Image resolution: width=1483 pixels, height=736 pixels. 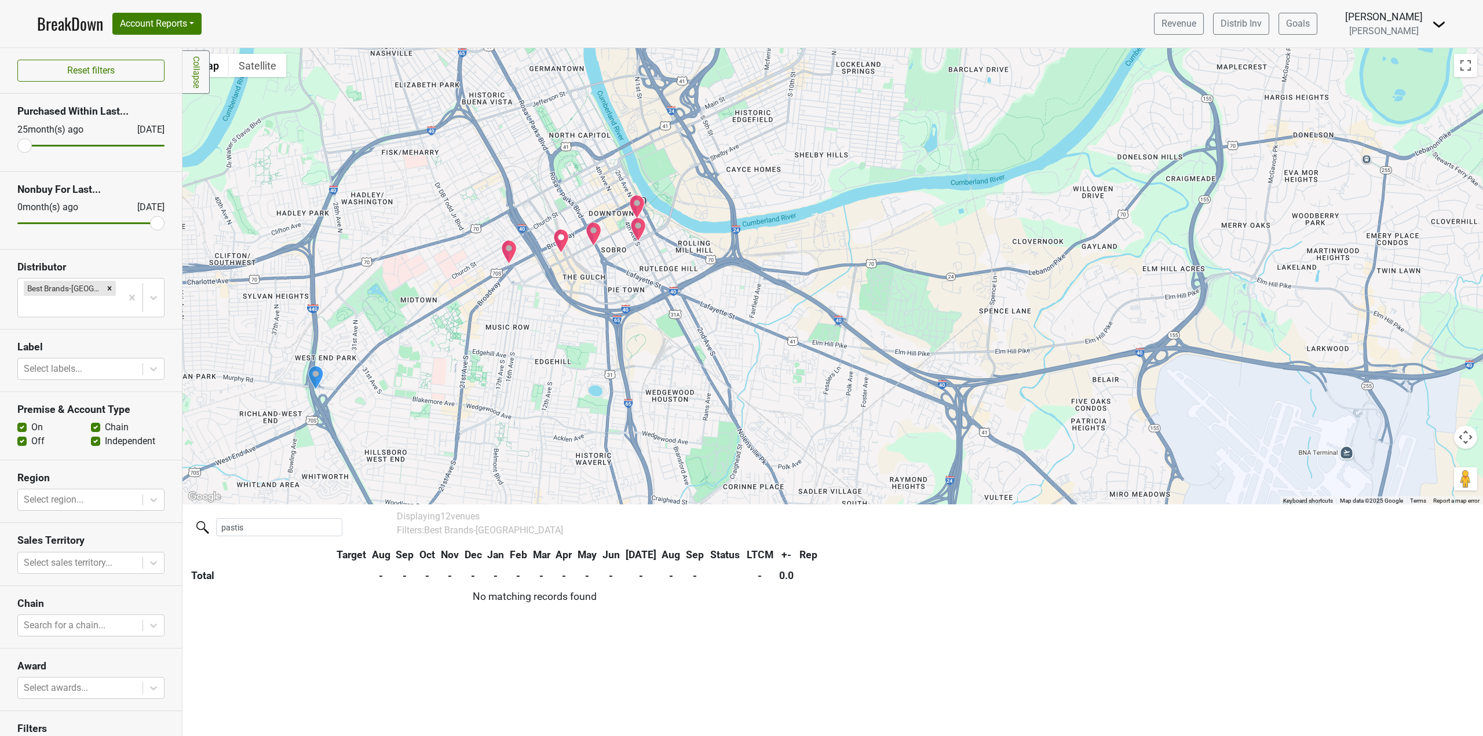 I want to click on button: Drag Pegman onto the map to open Street View, so click(x=1466, y=479).